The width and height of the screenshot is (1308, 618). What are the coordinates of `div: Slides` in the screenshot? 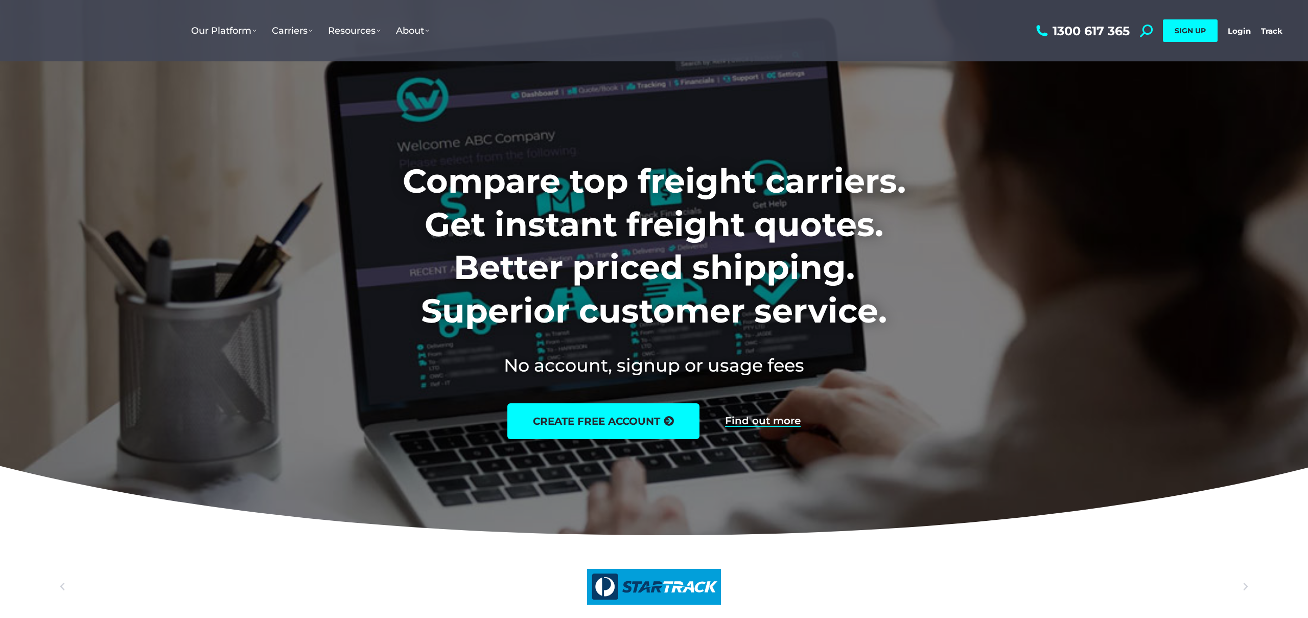 It's located at (654, 586).